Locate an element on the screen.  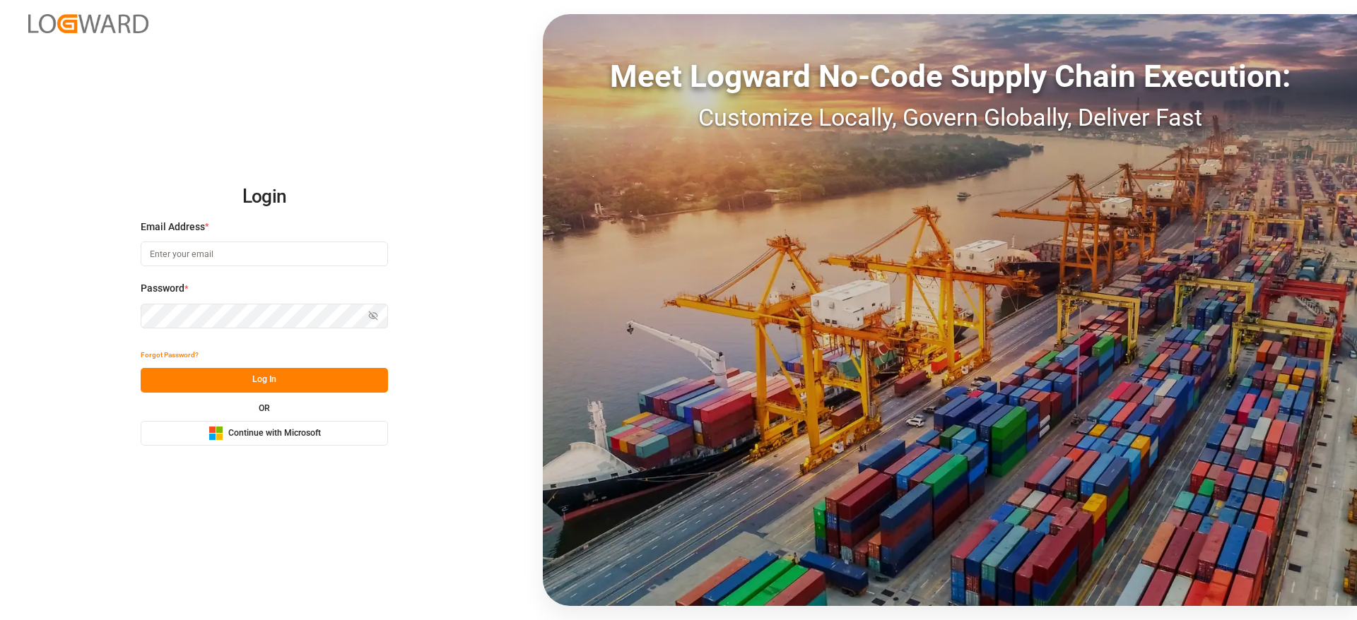
h2: Login is located at coordinates (264, 197).